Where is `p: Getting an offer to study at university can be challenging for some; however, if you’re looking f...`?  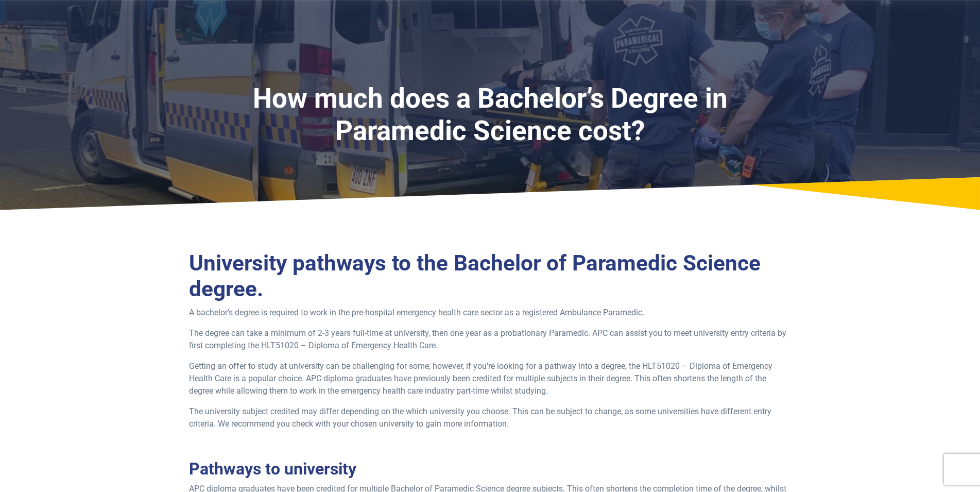 p: Getting an offer to study at university can be challenging for some; however, if you’re looking f... is located at coordinates (490, 379).